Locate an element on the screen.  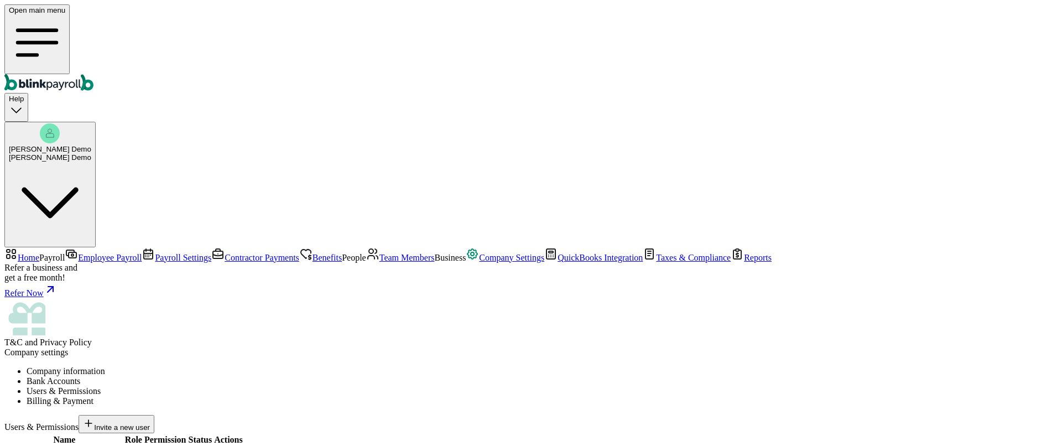
a: QuickBooks Integration is located at coordinates (593, 257).